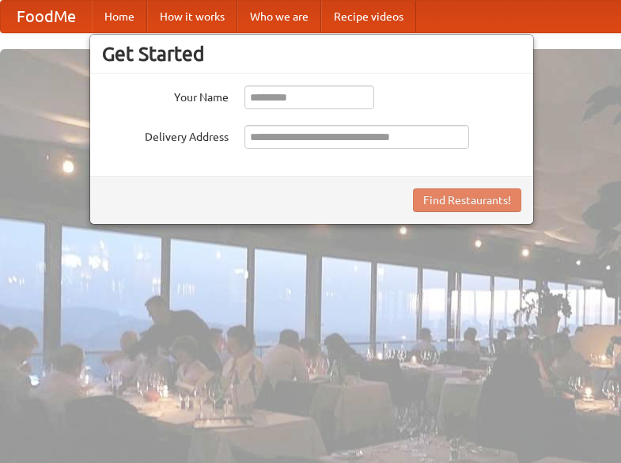 Image resolution: width=621 pixels, height=463 pixels. I want to click on a: FoodMe, so click(46, 17).